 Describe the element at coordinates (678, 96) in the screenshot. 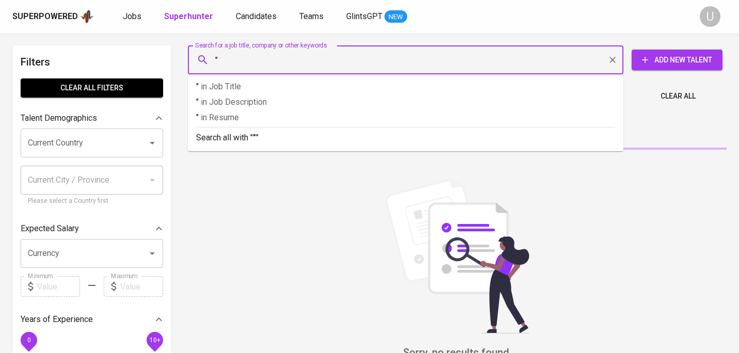

I see `button: Clear All` at that location.